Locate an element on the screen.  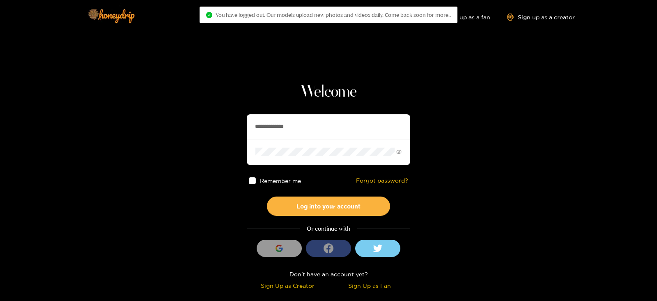
a: Sign up as a creator is located at coordinates (541, 17).